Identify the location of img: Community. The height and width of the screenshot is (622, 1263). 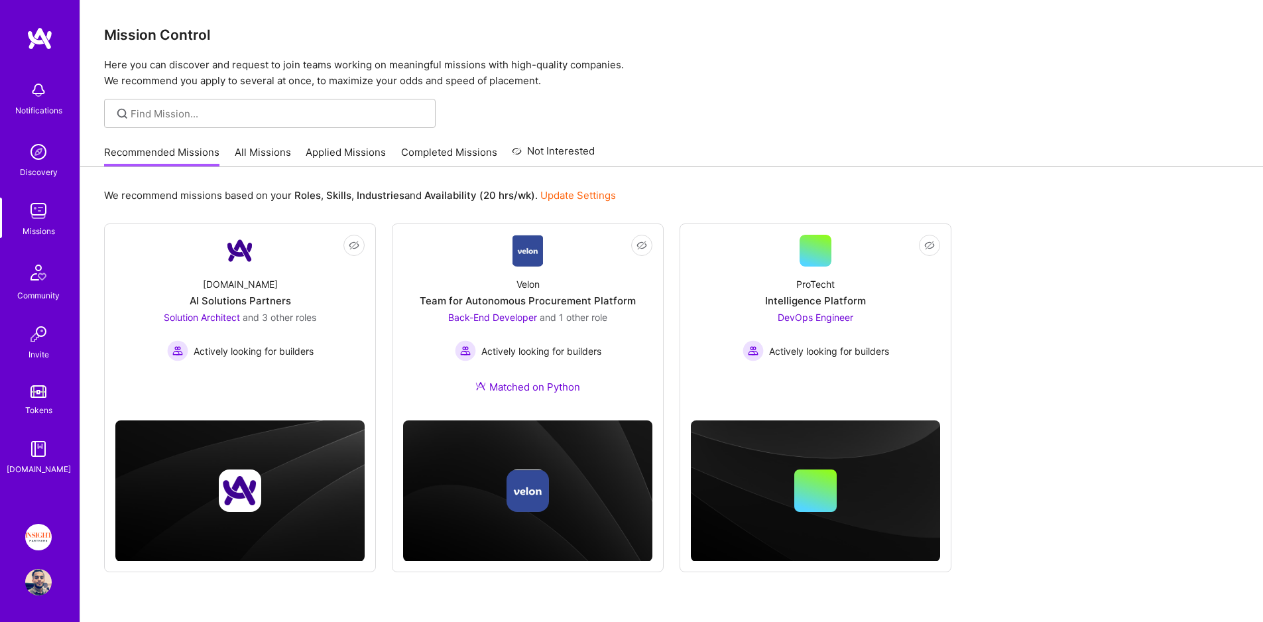
(38, 273).